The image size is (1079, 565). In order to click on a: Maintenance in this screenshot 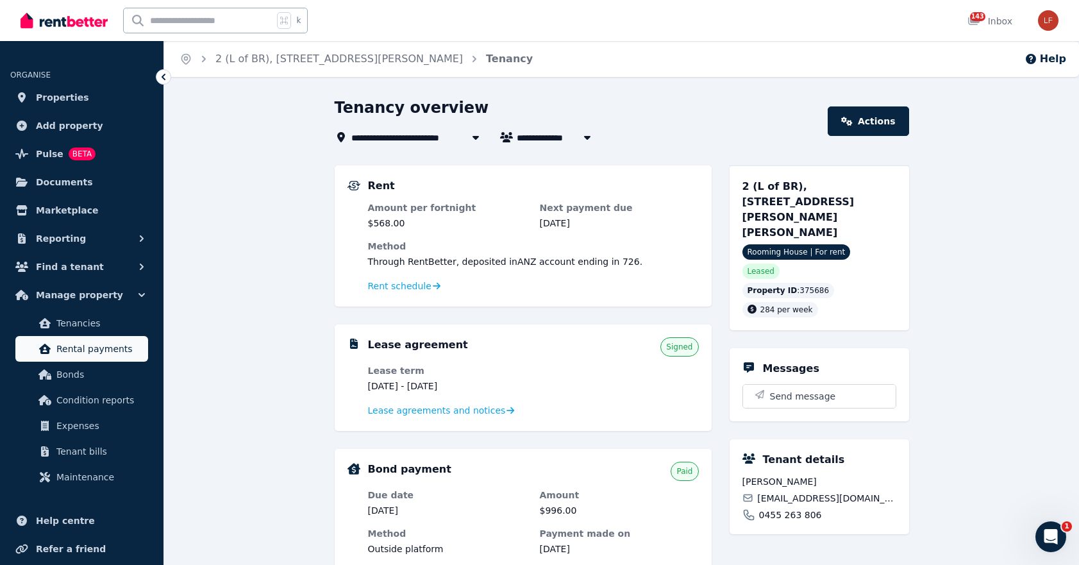, I will do `click(81, 477)`.